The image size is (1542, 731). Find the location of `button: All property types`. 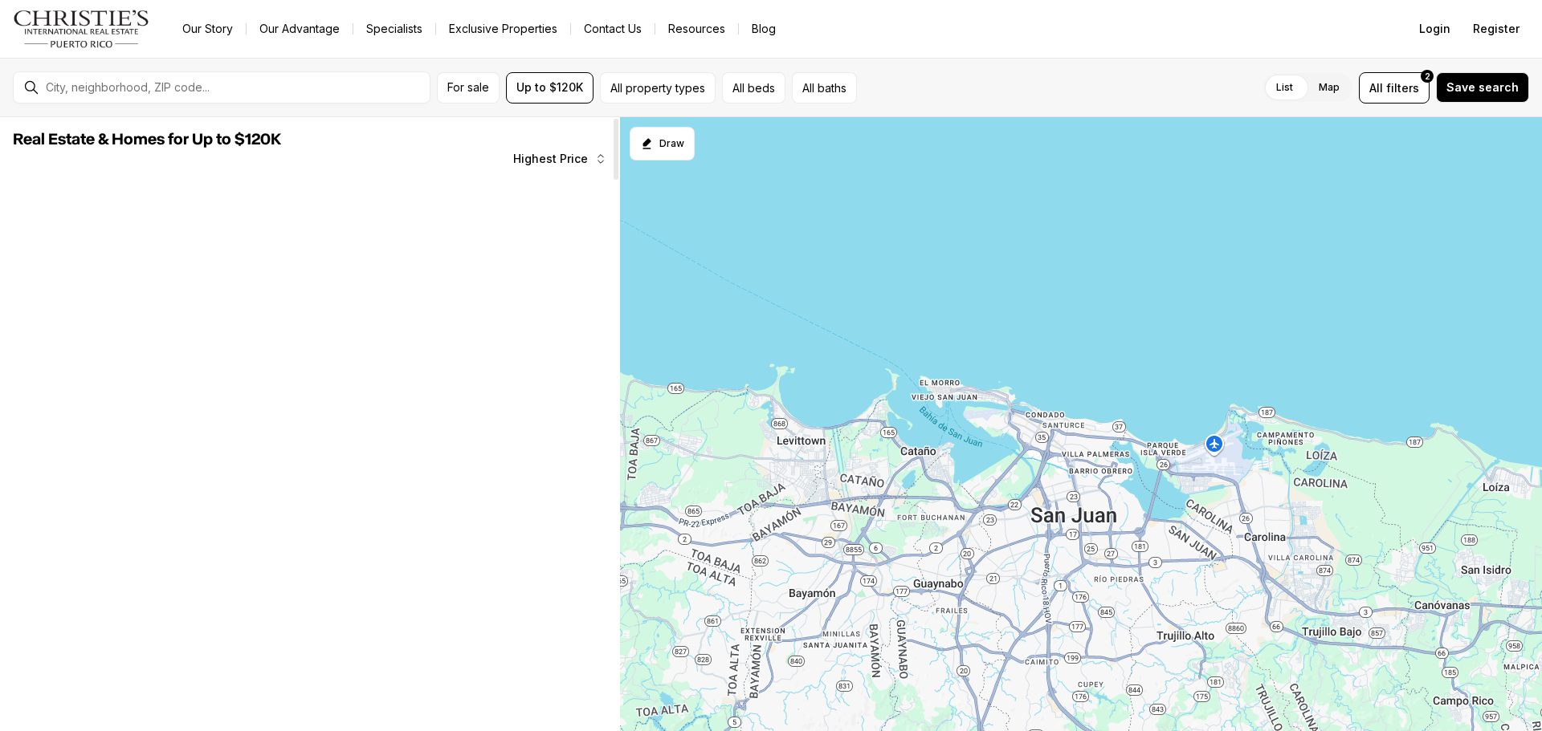

button: All property types is located at coordinates (658, 88).